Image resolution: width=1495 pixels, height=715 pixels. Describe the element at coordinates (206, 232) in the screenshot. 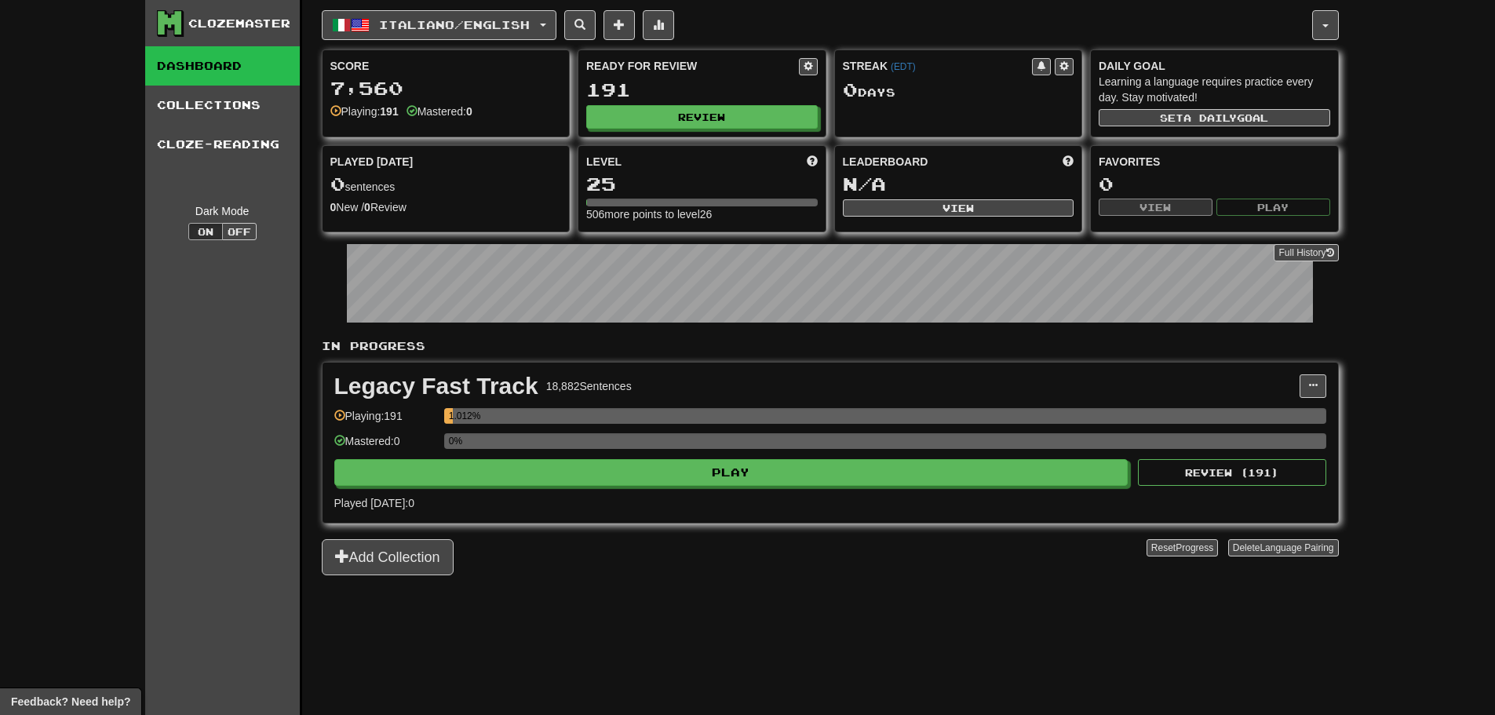

I see `button: On` at that location.